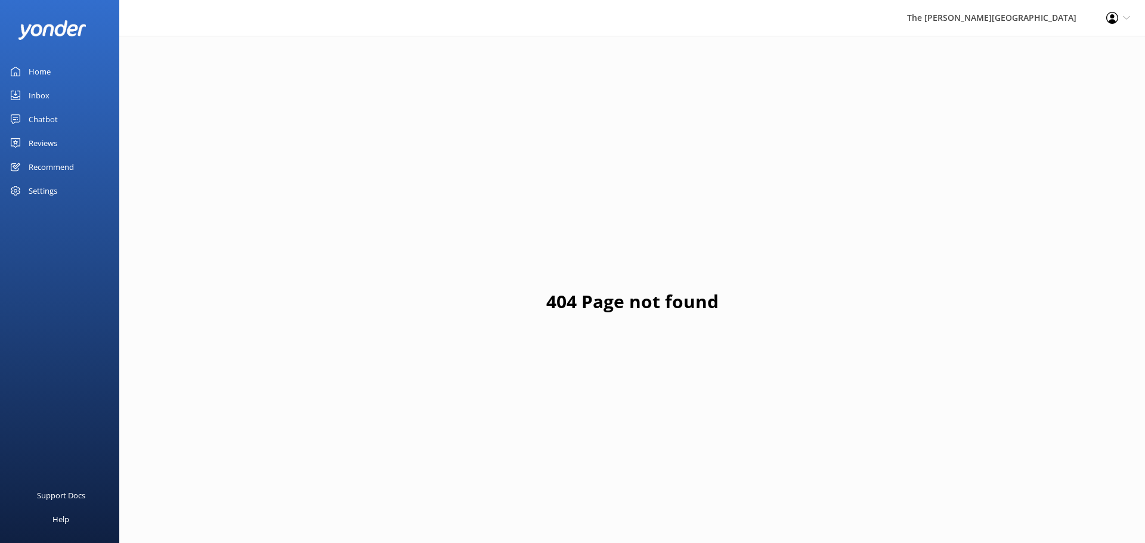 The image size is (1145, 543). I want to click on div: Support Docs, so click(61, 496).